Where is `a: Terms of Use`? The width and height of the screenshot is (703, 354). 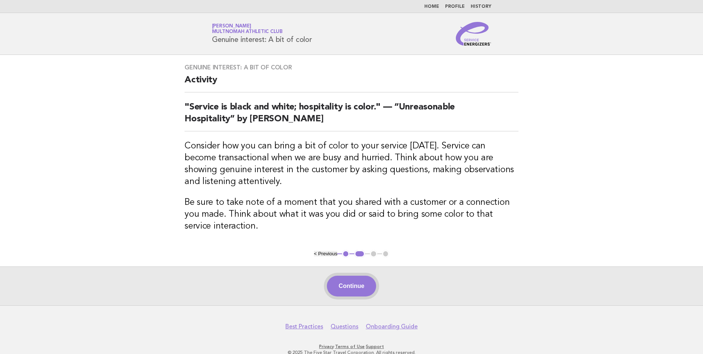
a: Terms of Use is located at coordinates (350, 346).